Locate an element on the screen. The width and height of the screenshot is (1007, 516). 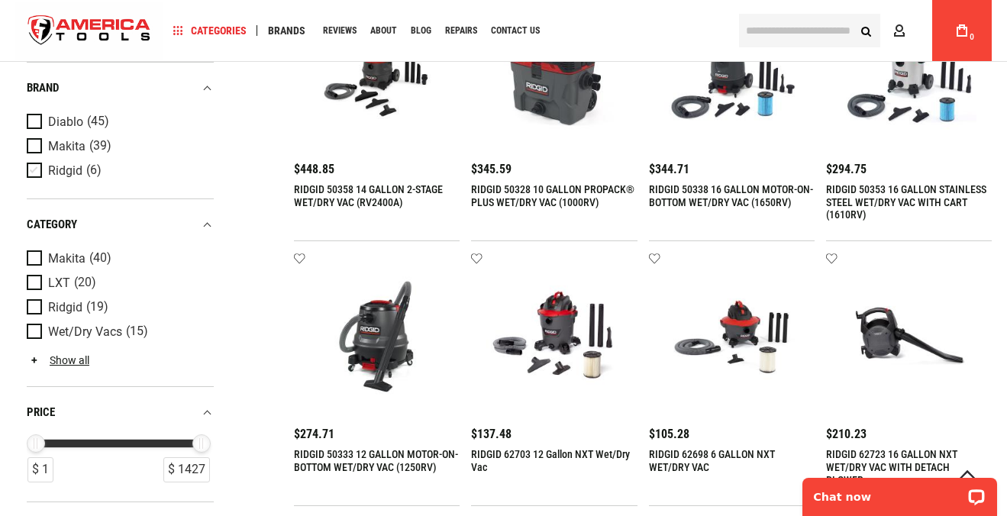
a: Brands is located at coordinates (286, 31).